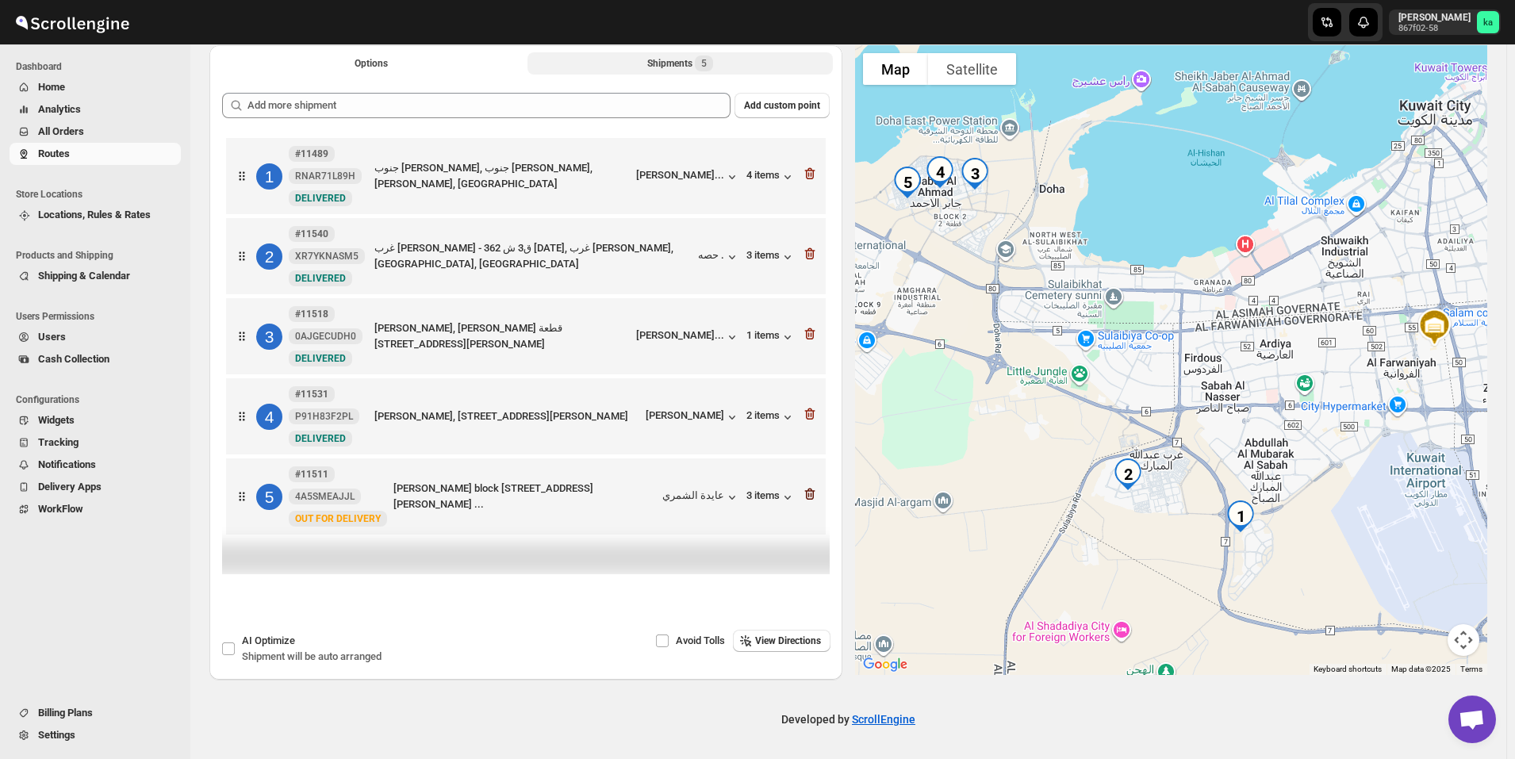 This screenshot has width=1515, height=759. What do you see at coordinates (312, 314) in the screenshot?
I see `b: #11518` at bounding box center [312, 314].